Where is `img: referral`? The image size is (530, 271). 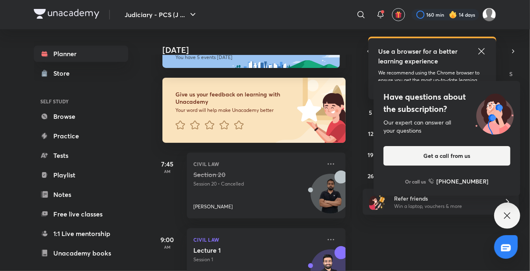
img: referral is located at coordinates (377, 202).